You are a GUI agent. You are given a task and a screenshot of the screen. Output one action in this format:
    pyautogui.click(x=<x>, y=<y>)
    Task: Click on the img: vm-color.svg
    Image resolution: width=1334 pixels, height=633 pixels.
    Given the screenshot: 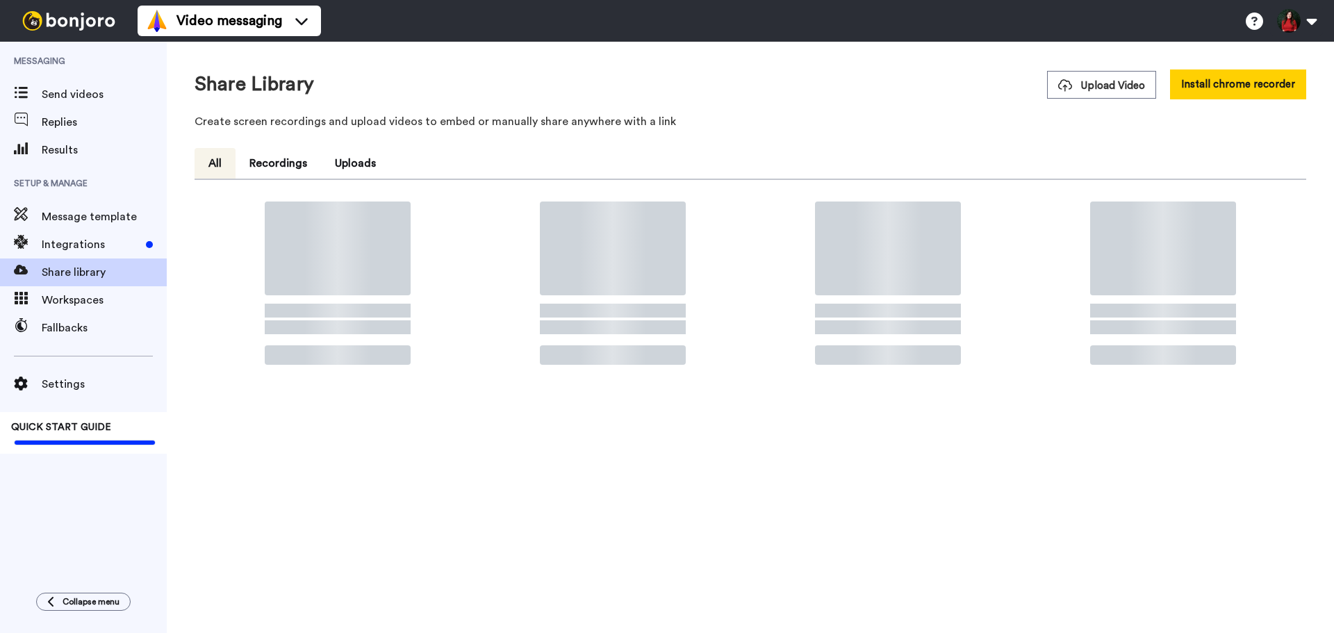 What is the action you would take?
    pyautogui.click(x=157, y=21)
    